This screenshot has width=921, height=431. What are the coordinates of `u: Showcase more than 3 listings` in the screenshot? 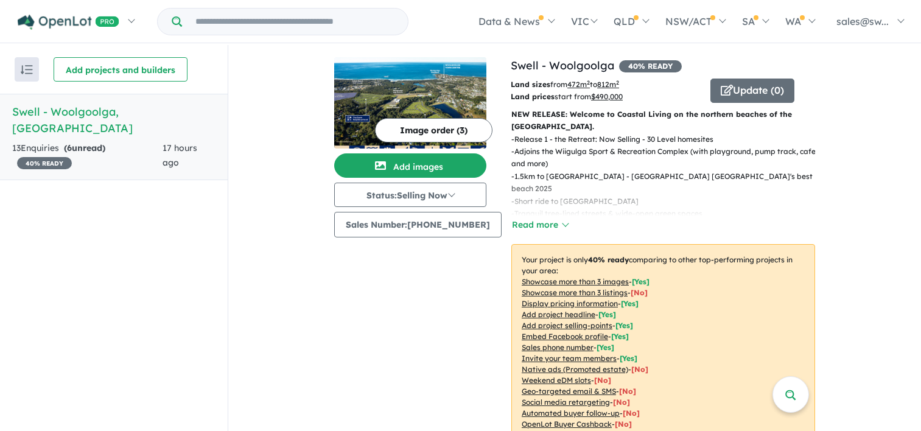 It's located at (575, 292).